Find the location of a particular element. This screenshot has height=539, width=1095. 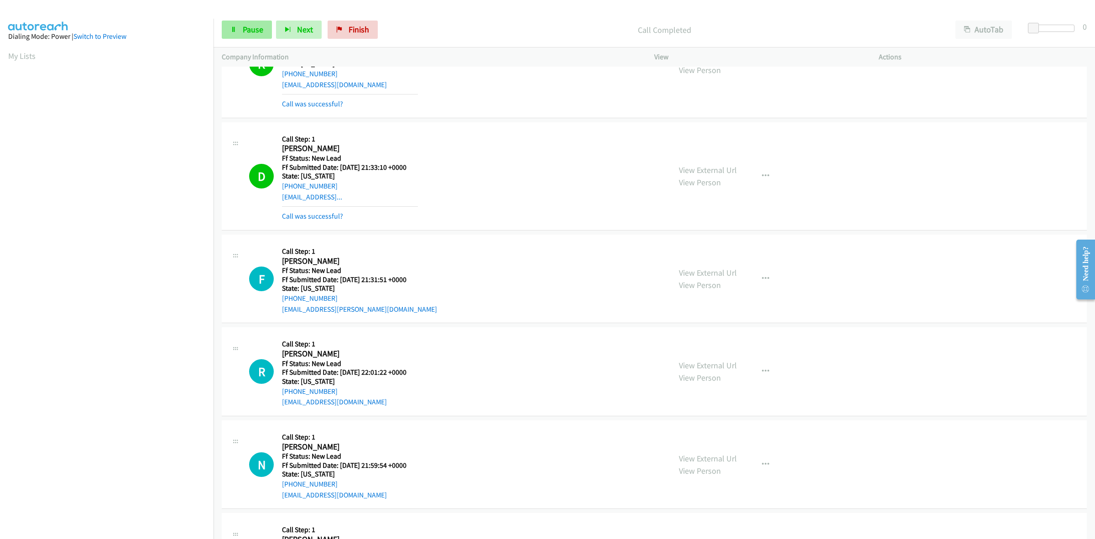

button: AutoTab is located at coordinates (984, 30).